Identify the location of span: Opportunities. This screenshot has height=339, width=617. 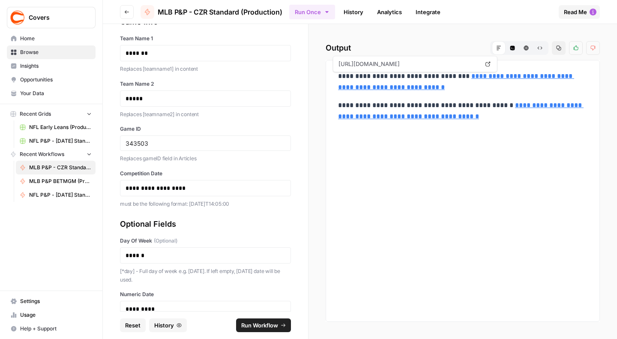
(56, 80).